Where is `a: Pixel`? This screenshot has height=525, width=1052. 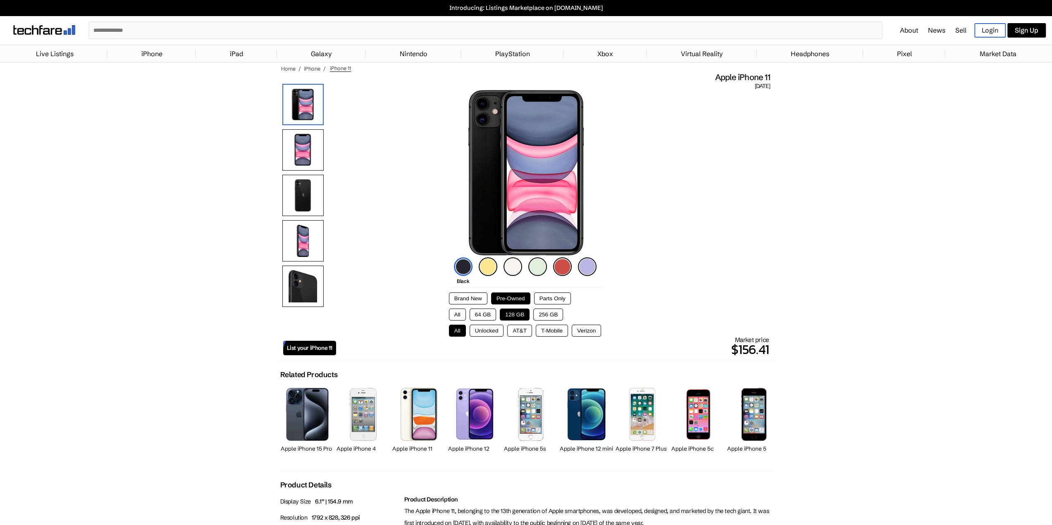 a: Pixel is located at coordinates (904, 54).